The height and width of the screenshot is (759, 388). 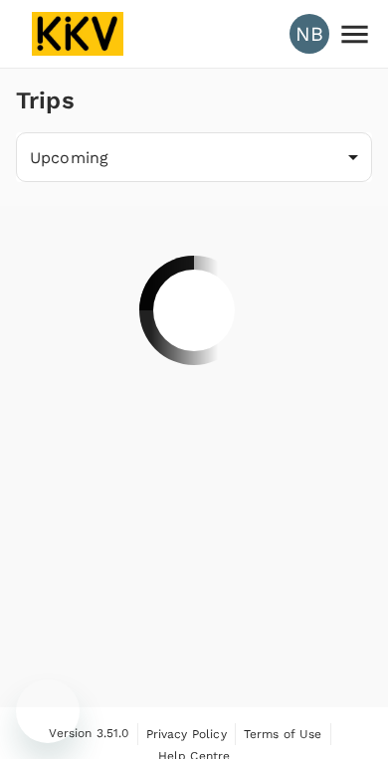 I want to click on div: NB, so click(x=309, y=34).